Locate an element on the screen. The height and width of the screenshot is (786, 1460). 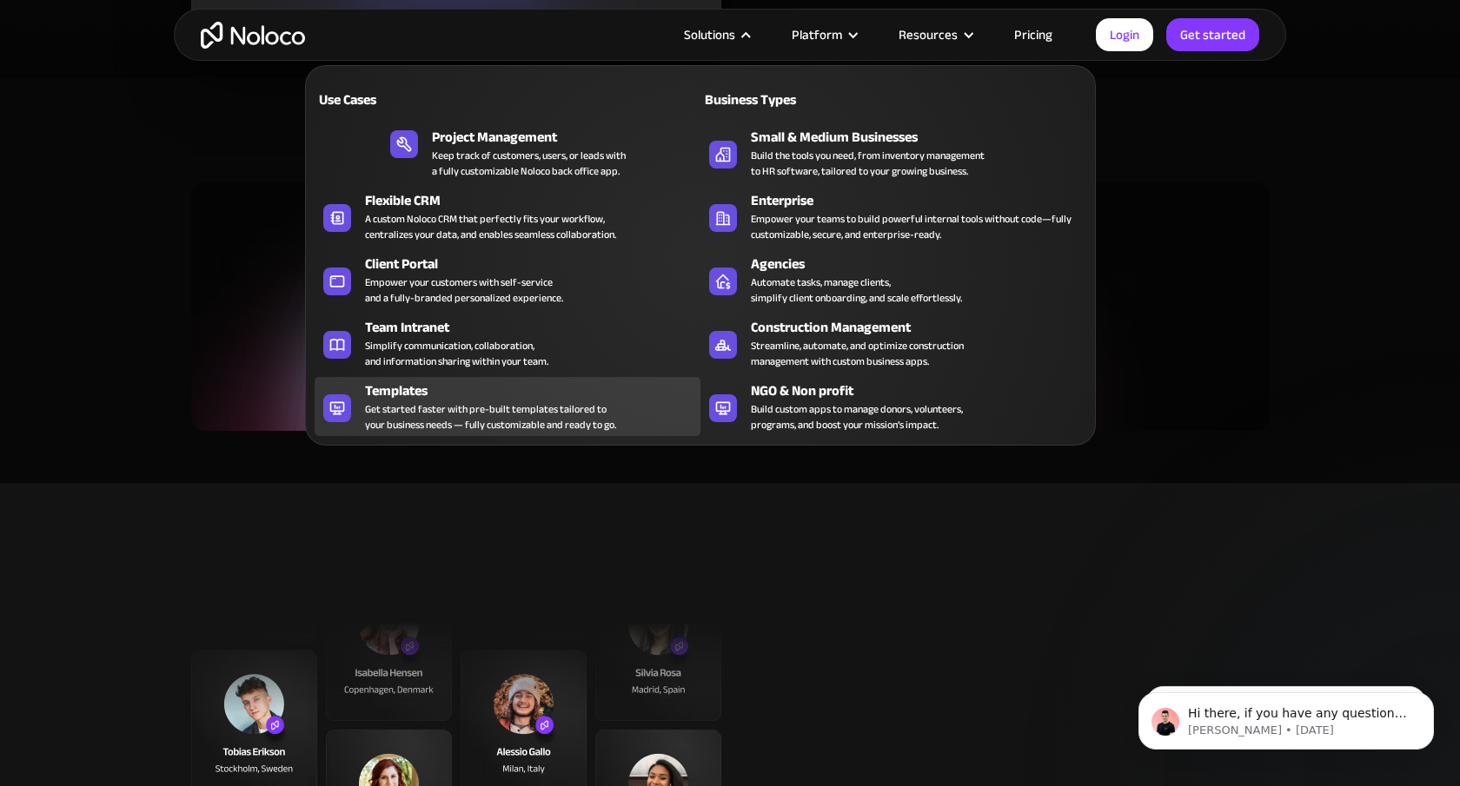
div: message notification from Darragh, 1d ago. Hi there, if you have any questions about our pricing,... is located at coordinates (174, 65).